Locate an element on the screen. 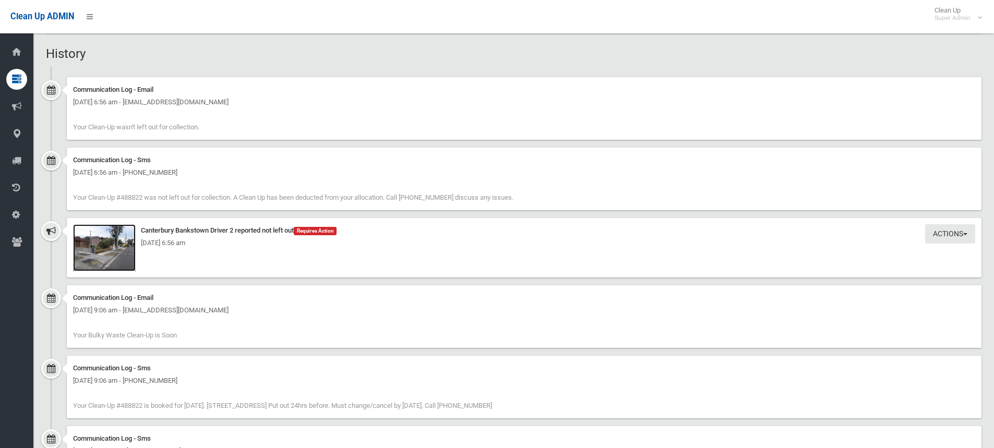  span: Requires Action is located at coordinates (315, 231).